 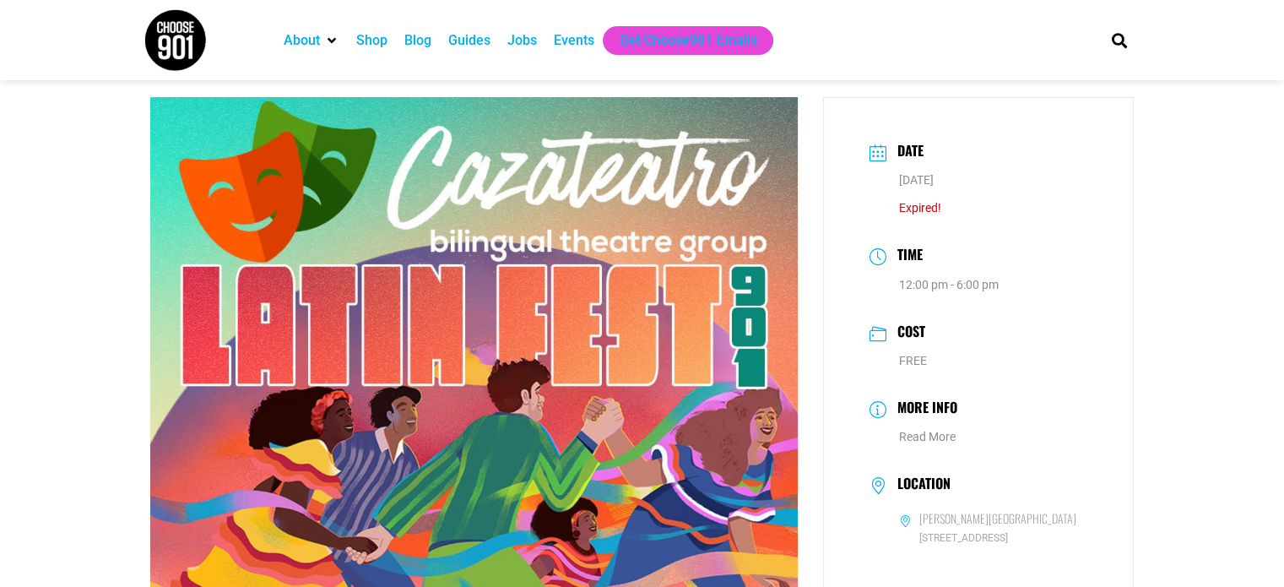 What do you see at coordinates (418, 41) in the screenshot?
I see `div: Blog` at bounding box center [418, 41].